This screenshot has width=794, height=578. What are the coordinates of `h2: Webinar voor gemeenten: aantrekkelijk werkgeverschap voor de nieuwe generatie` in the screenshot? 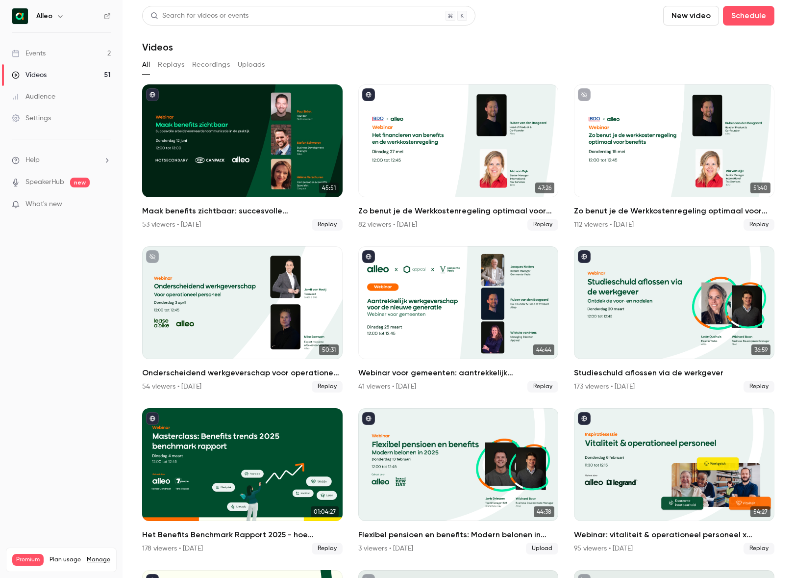 It's located at (458, 373).